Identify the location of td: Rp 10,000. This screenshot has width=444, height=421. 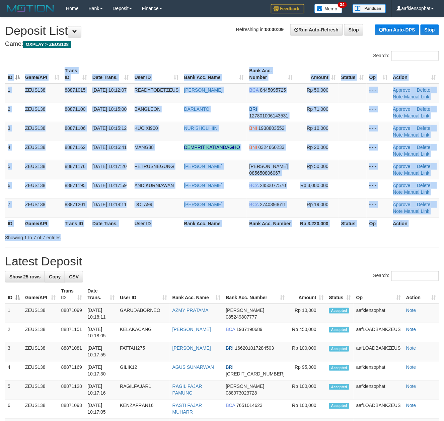
(306, 313).